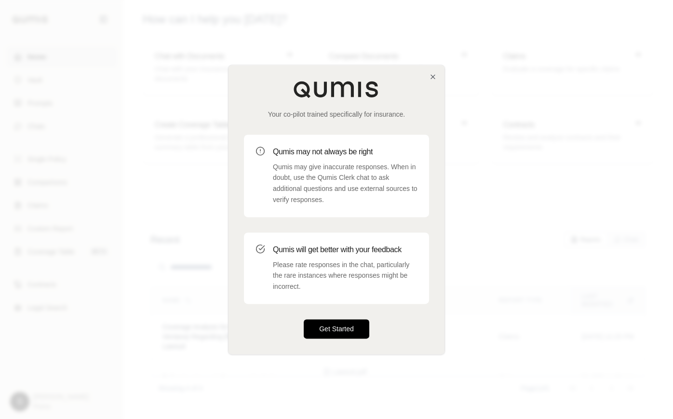 This screenshot has height=419, width=673. What do you see at coordinates (345, 276) in the screenshot?
I see `p: Please rate responses in the chat, particularly the rare instances where responses might be incor...` at bounding box center [345, 276].